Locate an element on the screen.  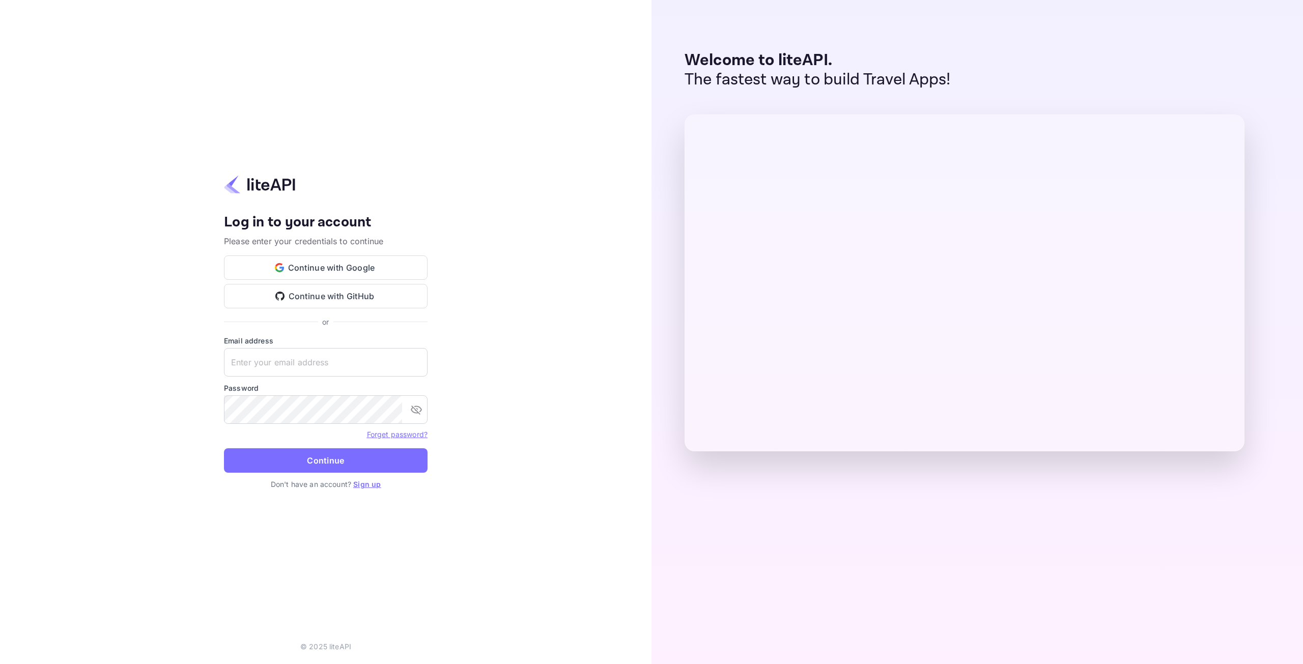
label: Email address is located at coordinates (326, 341).